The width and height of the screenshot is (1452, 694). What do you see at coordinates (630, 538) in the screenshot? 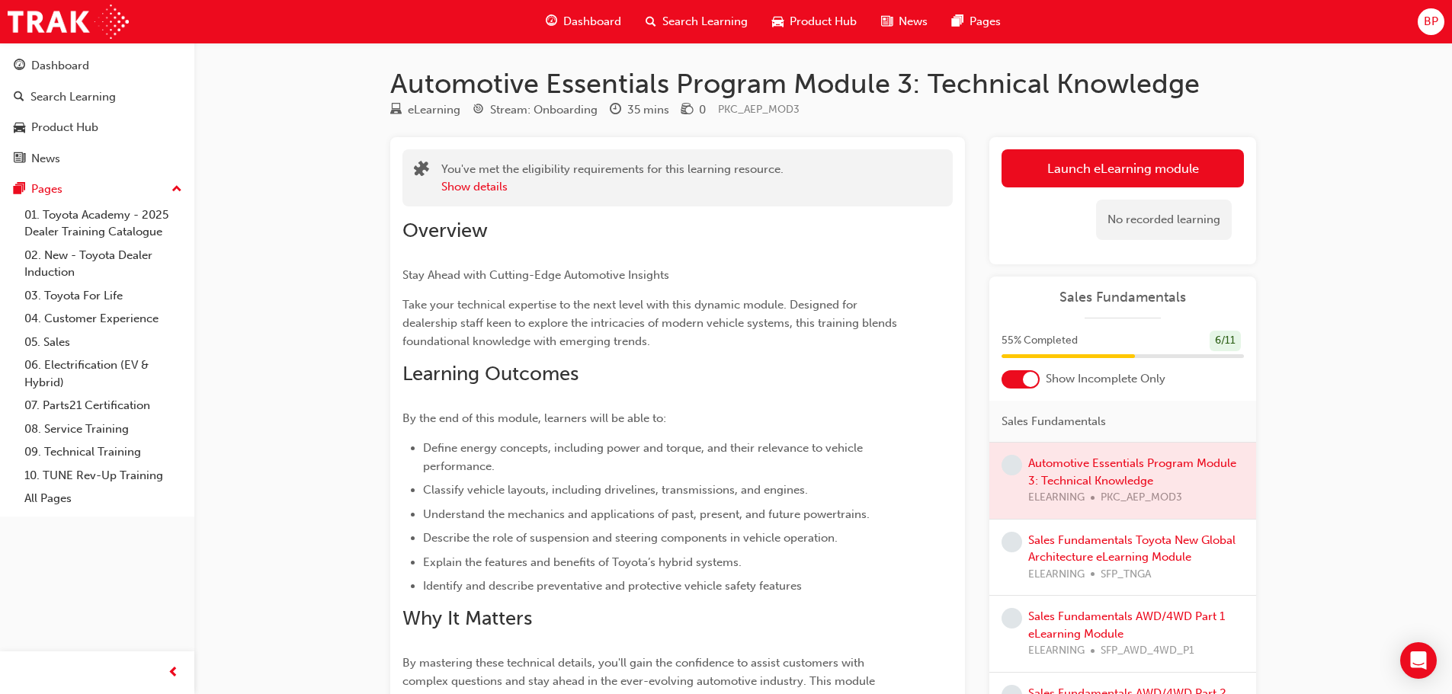
I see `span: Describe the role of suspension and steering components in vehicle operation.` at bounding box center [630, 538].